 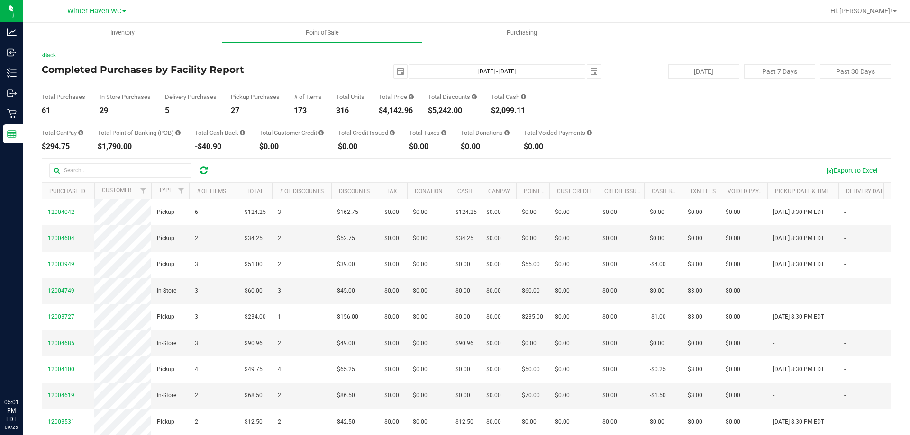 I want to click on i: Sum of the successful, non-voided payments using account credit for all purchases in the date range., so click(x=321, y=133).